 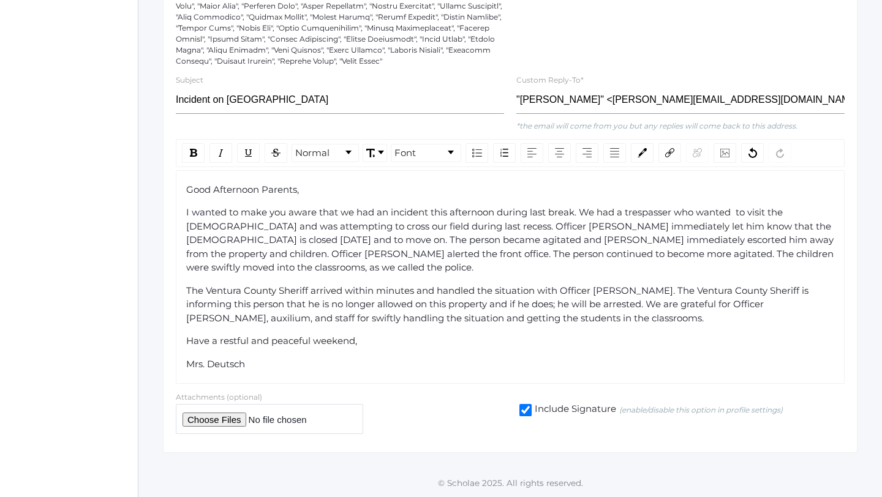 I want to click on div: rdw-editor, so click(x=510, y=277).